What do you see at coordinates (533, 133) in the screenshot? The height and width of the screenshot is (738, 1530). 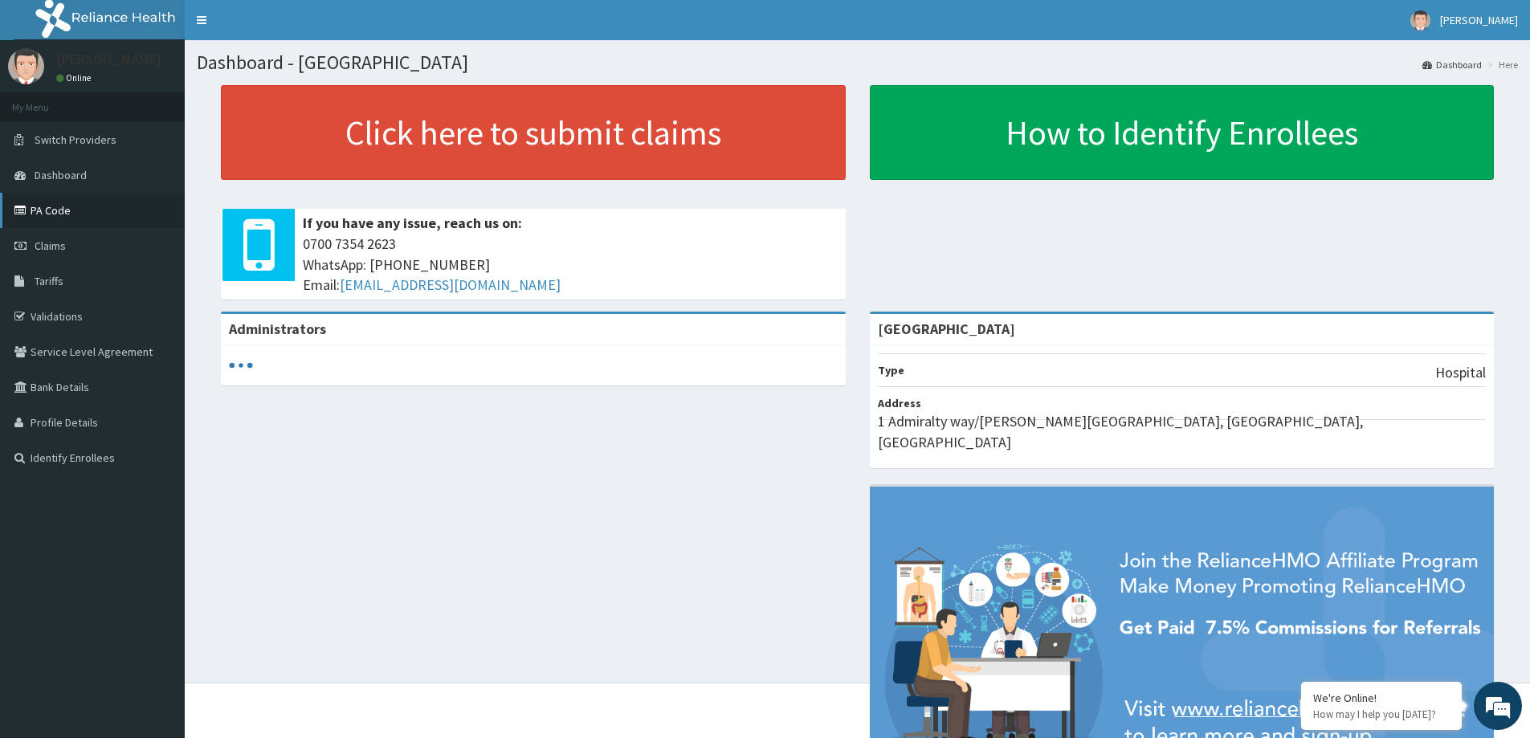 I see `a: Click here to submit claims` at bounding box center [533, 133].